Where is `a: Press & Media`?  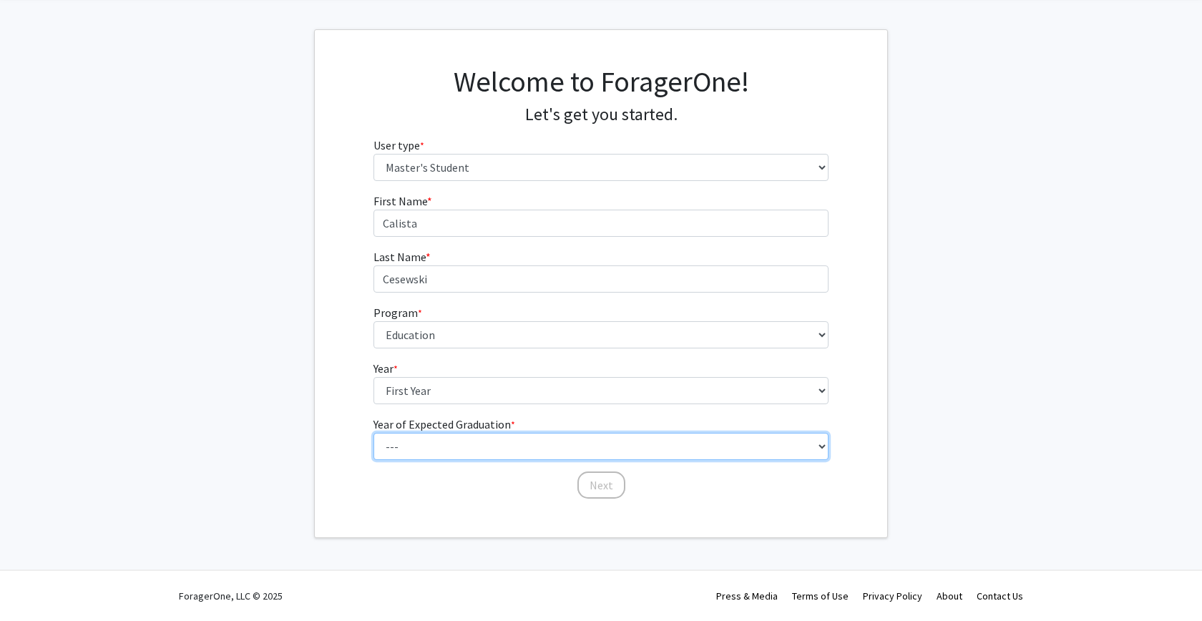
a: Press & Media is located at coordinates (747, 596).